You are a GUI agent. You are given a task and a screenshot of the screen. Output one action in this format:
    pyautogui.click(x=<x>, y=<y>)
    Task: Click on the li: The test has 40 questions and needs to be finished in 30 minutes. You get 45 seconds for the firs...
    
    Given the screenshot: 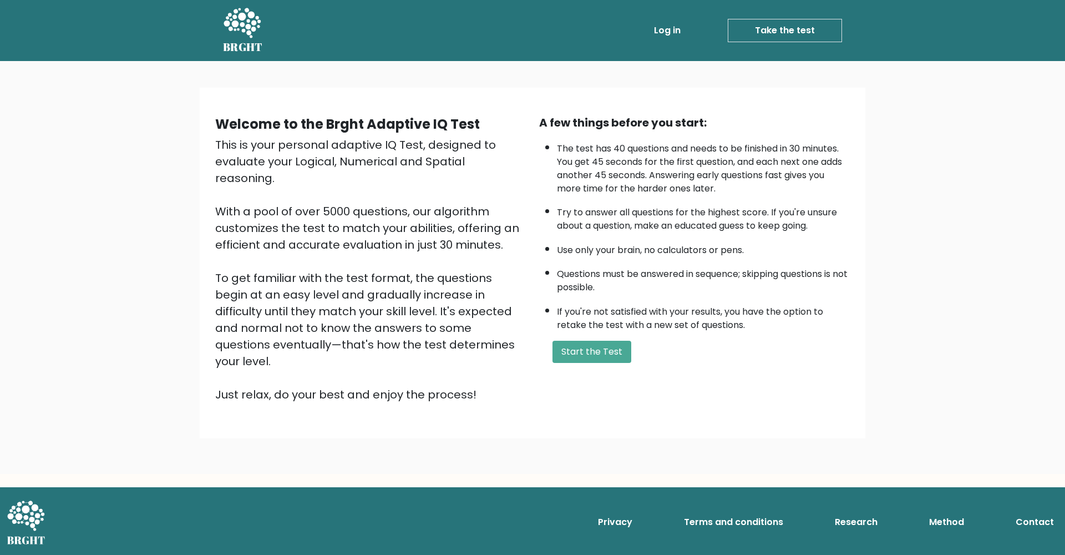 What is the action you would take?
    pyautogui.click(x=703, y=166)
    